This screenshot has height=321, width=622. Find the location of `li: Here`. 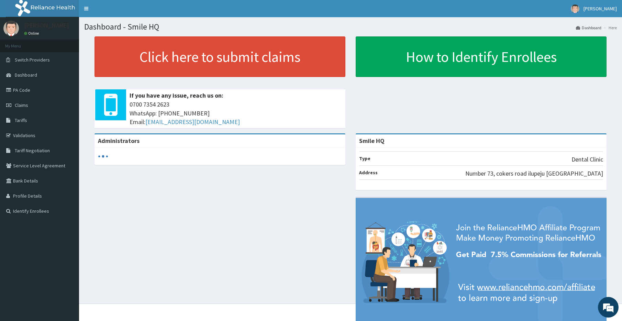

li: Here is located at coordinates (609, 27).